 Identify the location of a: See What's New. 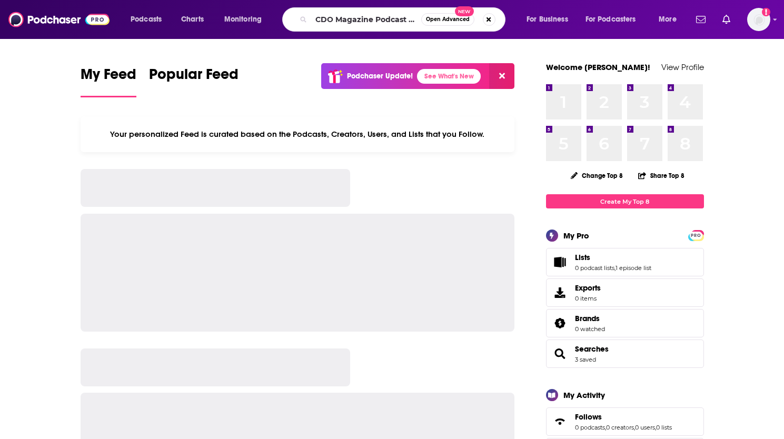
(449, 76).